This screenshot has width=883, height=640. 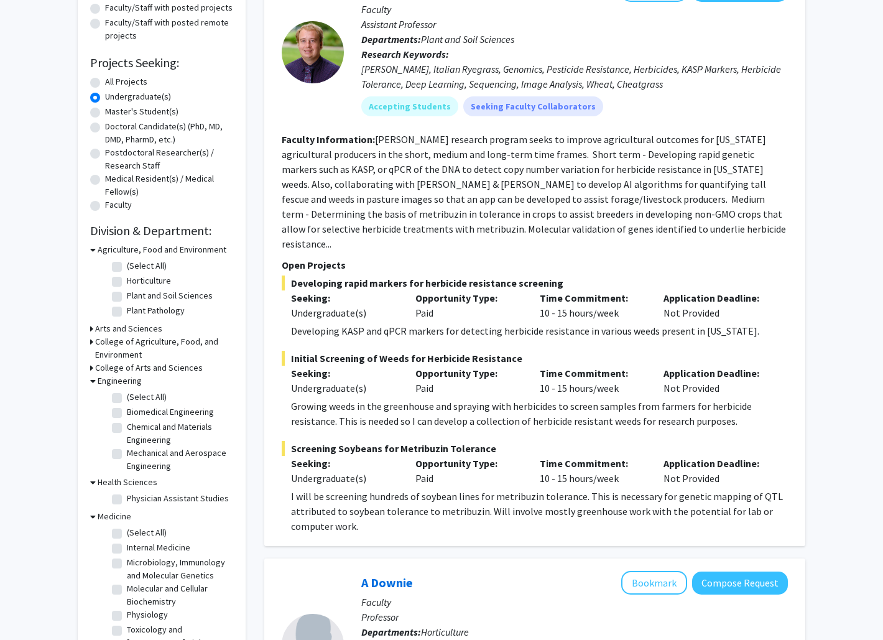 What do you see at coordinates (654, 583) in the screenshot?
I see `button: Add A Downie to Bookmarks` at bounding box center [654, 583].